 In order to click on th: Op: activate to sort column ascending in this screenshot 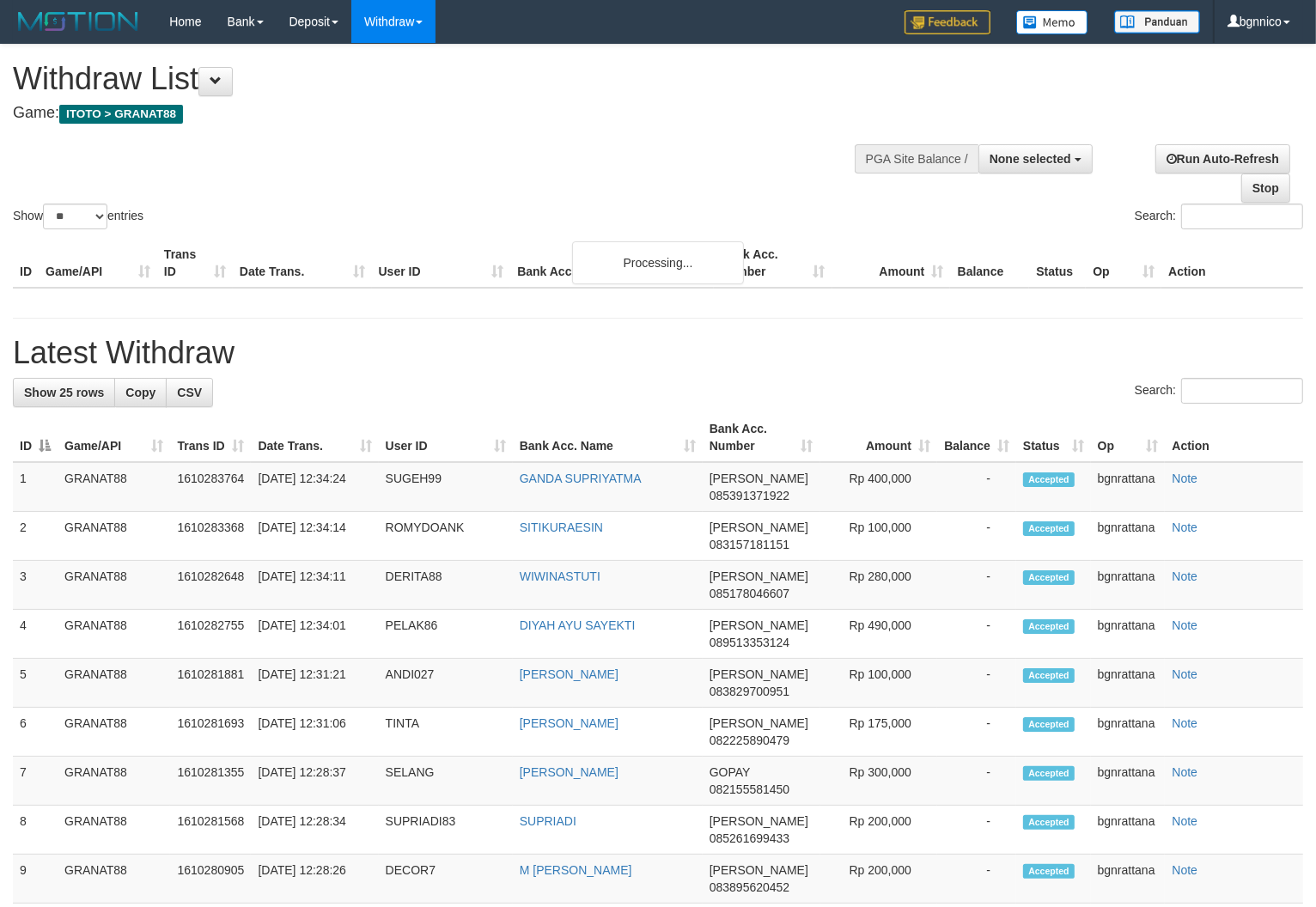, I will do `click(1128, 438)`.